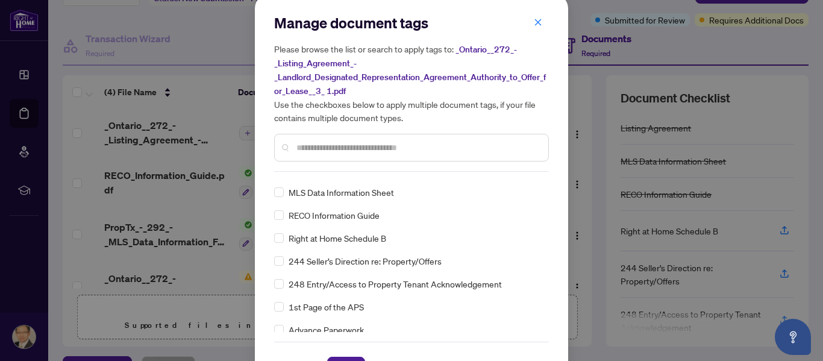 Image resolution: width=823 pixels, height=361 pixels. I want to click on h5: Please browse the list or search to apply tags to: Use the checkboxes below to apply multiple doc..., so click(412, 83).